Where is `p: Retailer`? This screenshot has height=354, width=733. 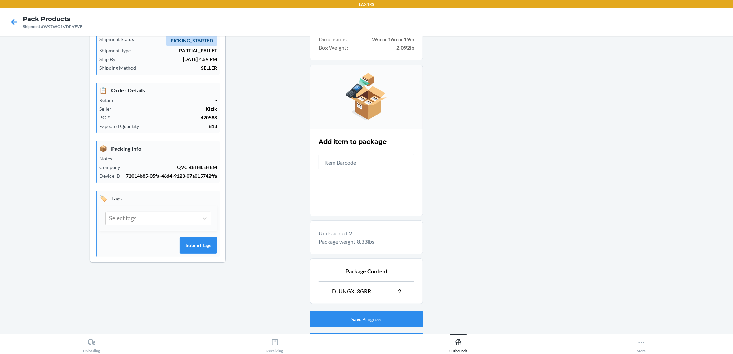 p: Retailer is located at coordinates (110, 100).